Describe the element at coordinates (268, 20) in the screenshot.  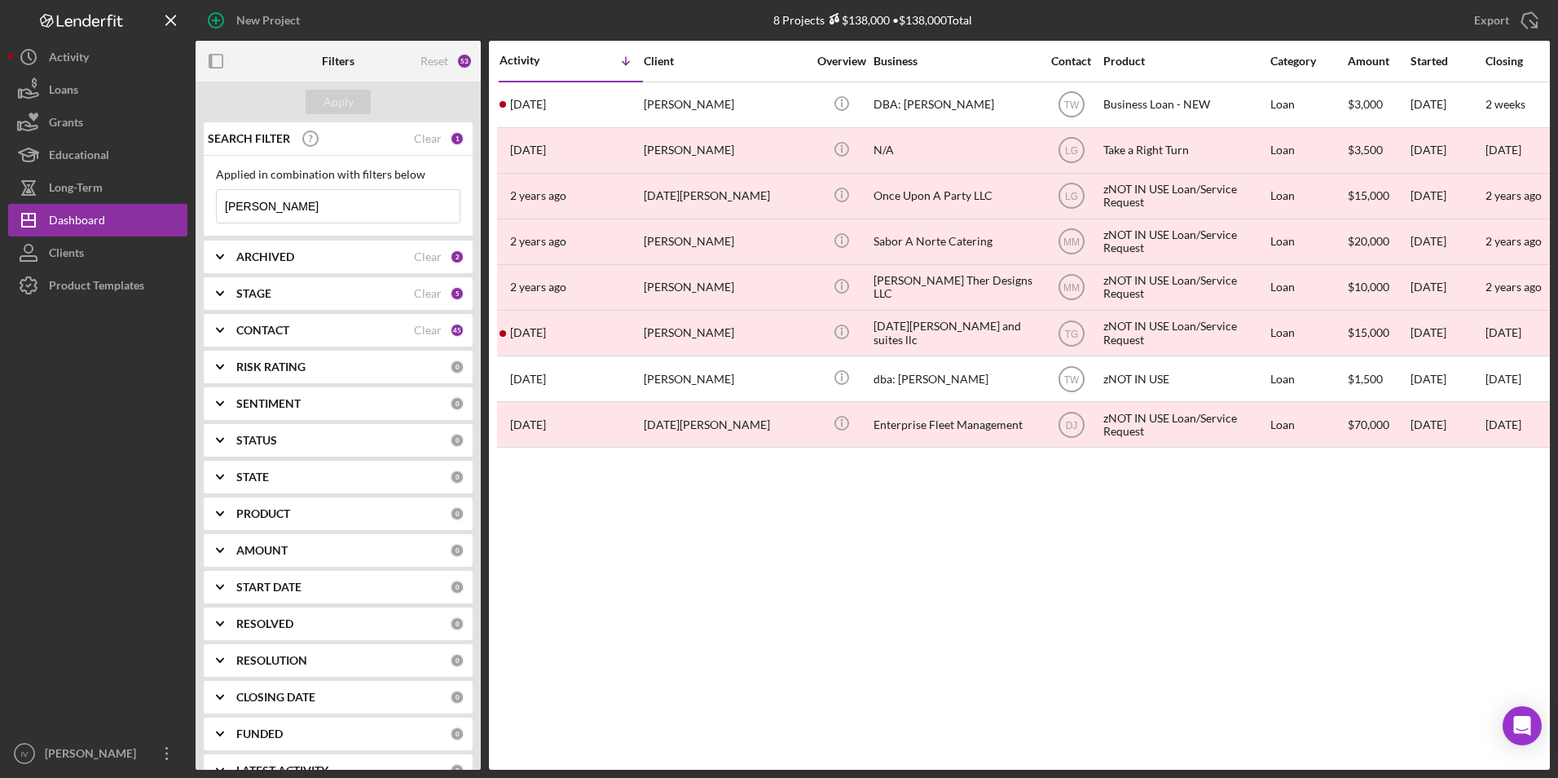
I see `div: New Project` at that location.